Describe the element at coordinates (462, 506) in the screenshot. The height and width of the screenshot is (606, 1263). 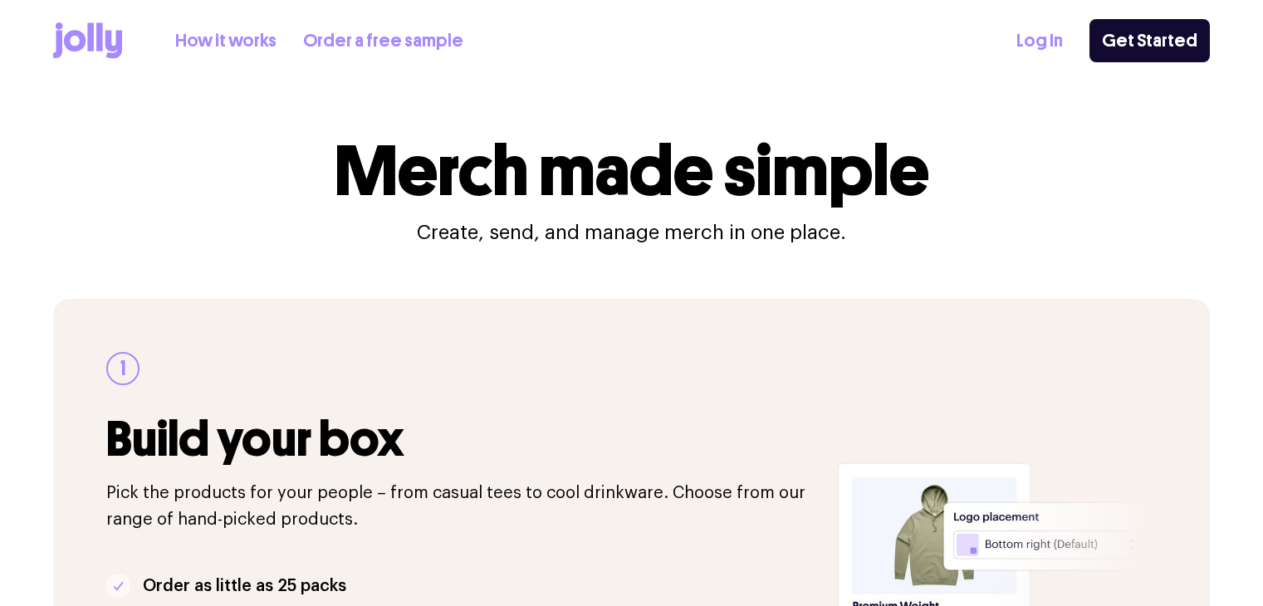
I see `p: Pick the products for your people – from casual tees to cool drinkware. Choose from our range of ...` at that location.